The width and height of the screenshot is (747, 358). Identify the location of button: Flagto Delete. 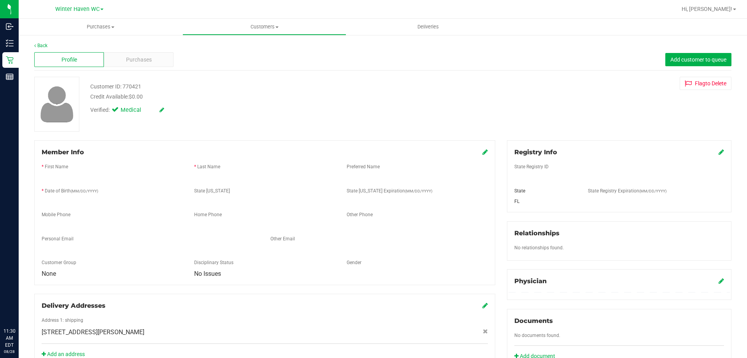
(706, 83).